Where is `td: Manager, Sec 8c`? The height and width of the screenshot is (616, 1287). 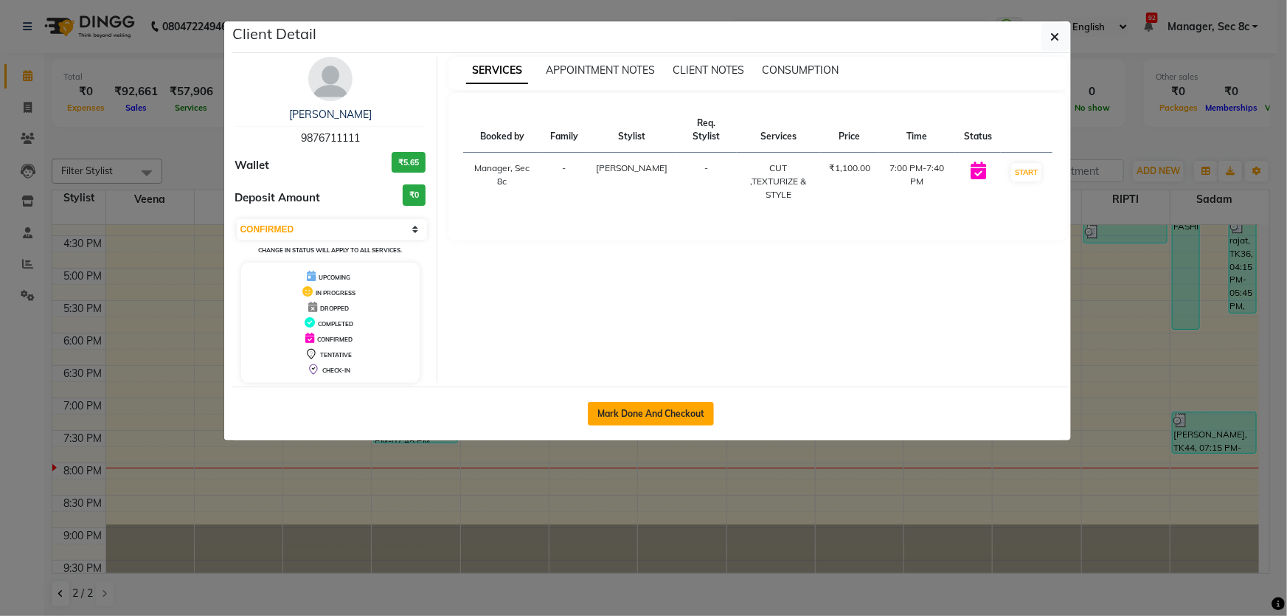
td: Manager, Sec 8c is located at coordinates (502, 181).